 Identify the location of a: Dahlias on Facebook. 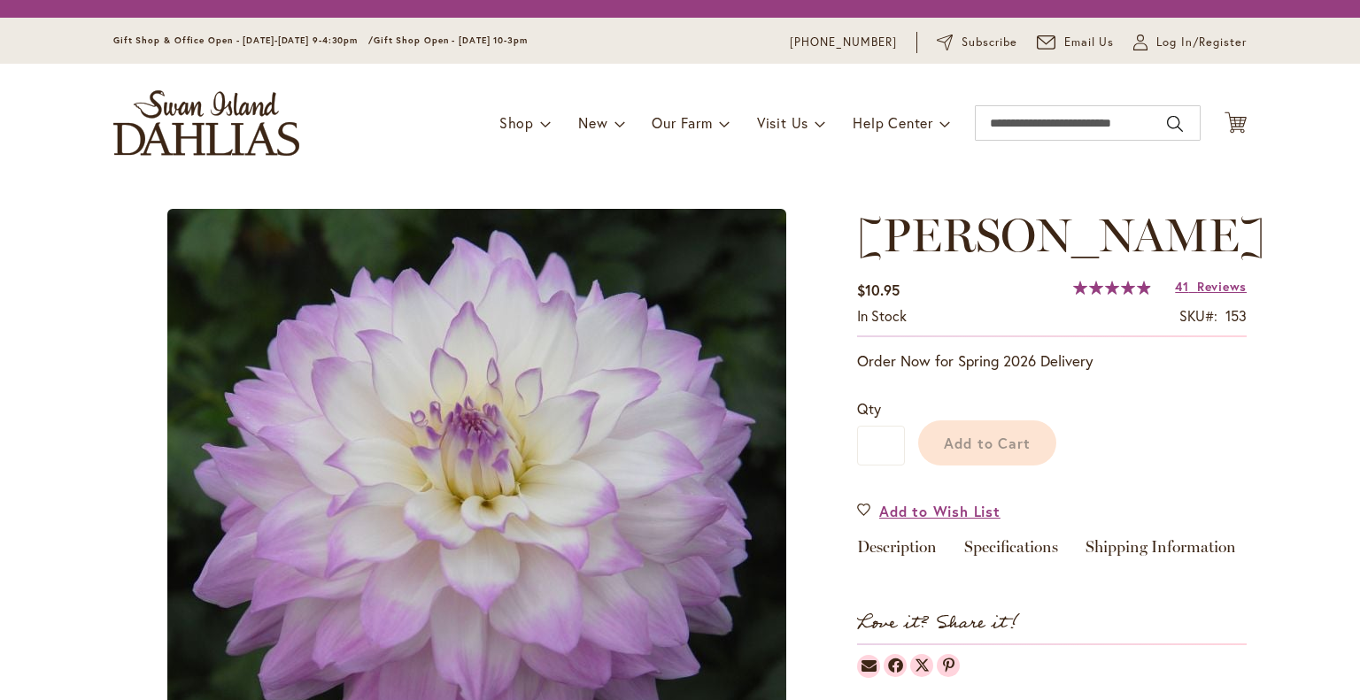
(895, 666).